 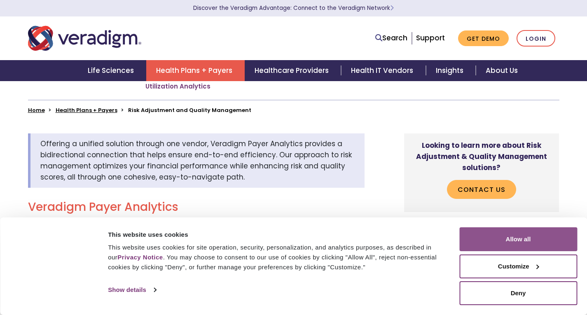 What do you see at coordinates (518, 267) in the screenshot?
I see `button: Customize` at bounding box center [518, 267].